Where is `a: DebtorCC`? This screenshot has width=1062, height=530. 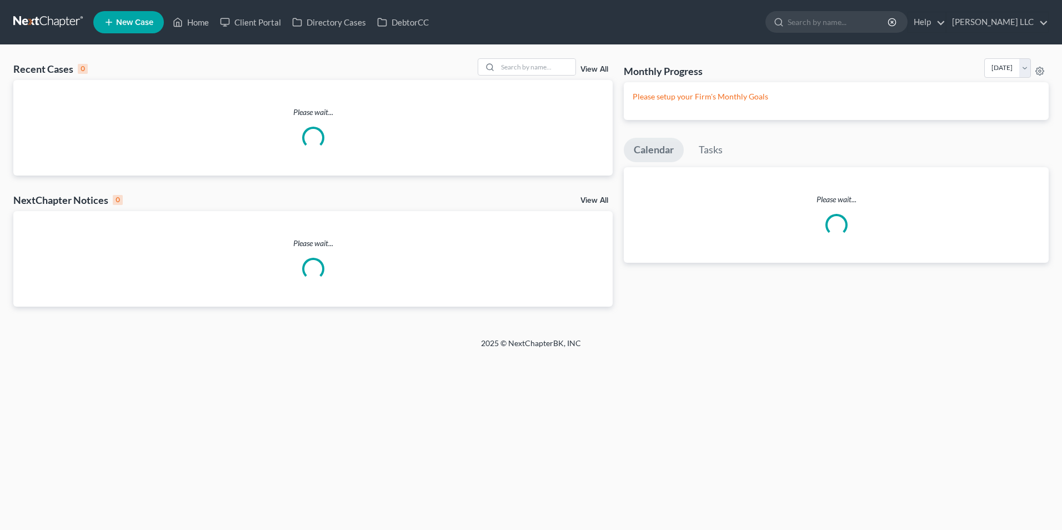 a: DebtorCC is located at coordinates (403, 22).